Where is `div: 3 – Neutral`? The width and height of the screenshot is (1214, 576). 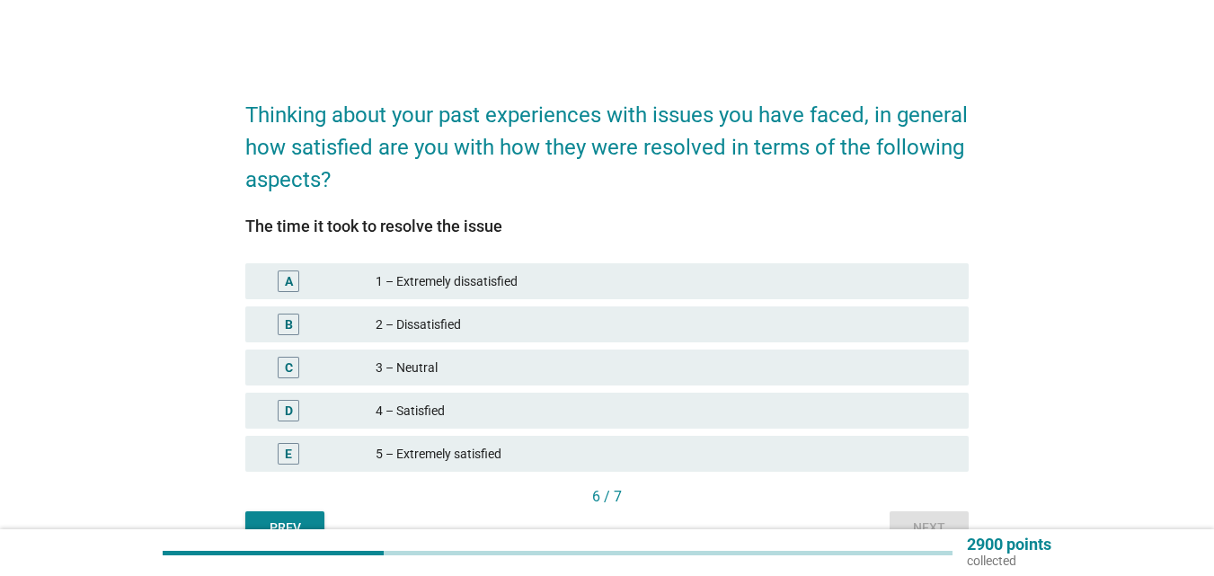
div: 3 – Neutral is located at coordinates (665, 367).